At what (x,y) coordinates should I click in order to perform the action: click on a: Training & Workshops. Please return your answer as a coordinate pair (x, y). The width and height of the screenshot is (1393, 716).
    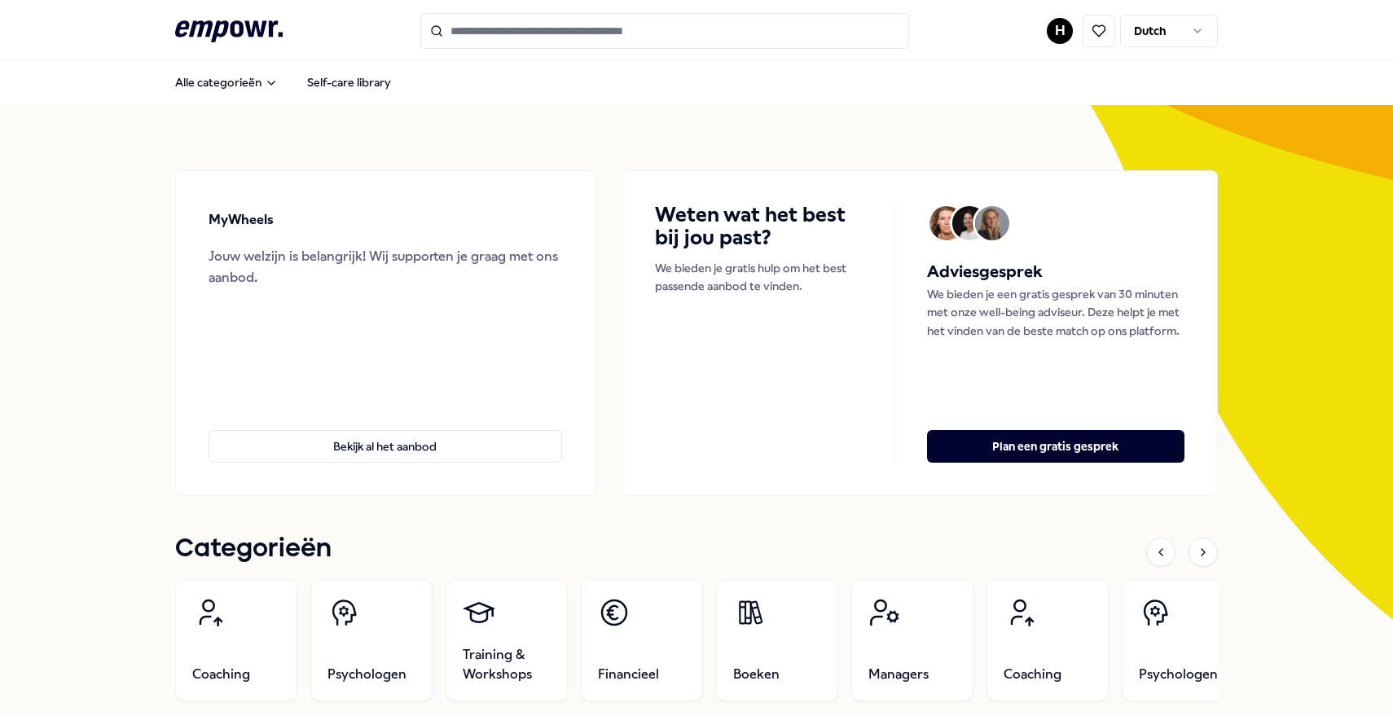
    Looking at the image, I should click on (507, 640).